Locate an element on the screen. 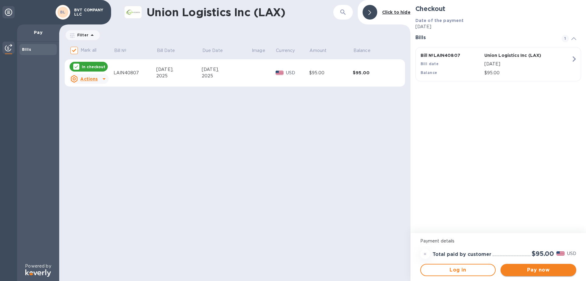  span: Log in is located at coordinates (458, 270).